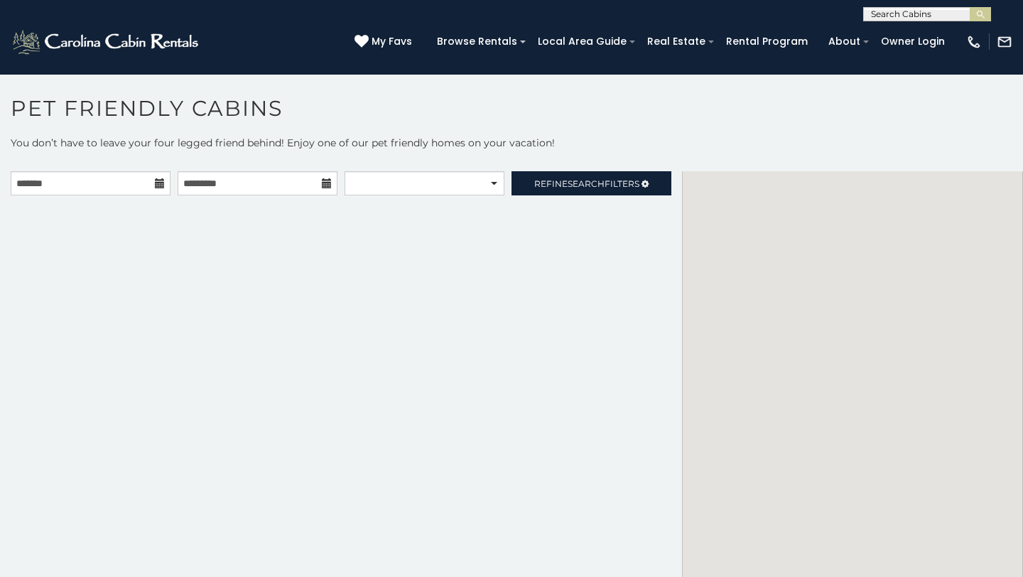  Describe the element at coordinates (586, 183) in the screenshot. I see `span: Search` at that location.